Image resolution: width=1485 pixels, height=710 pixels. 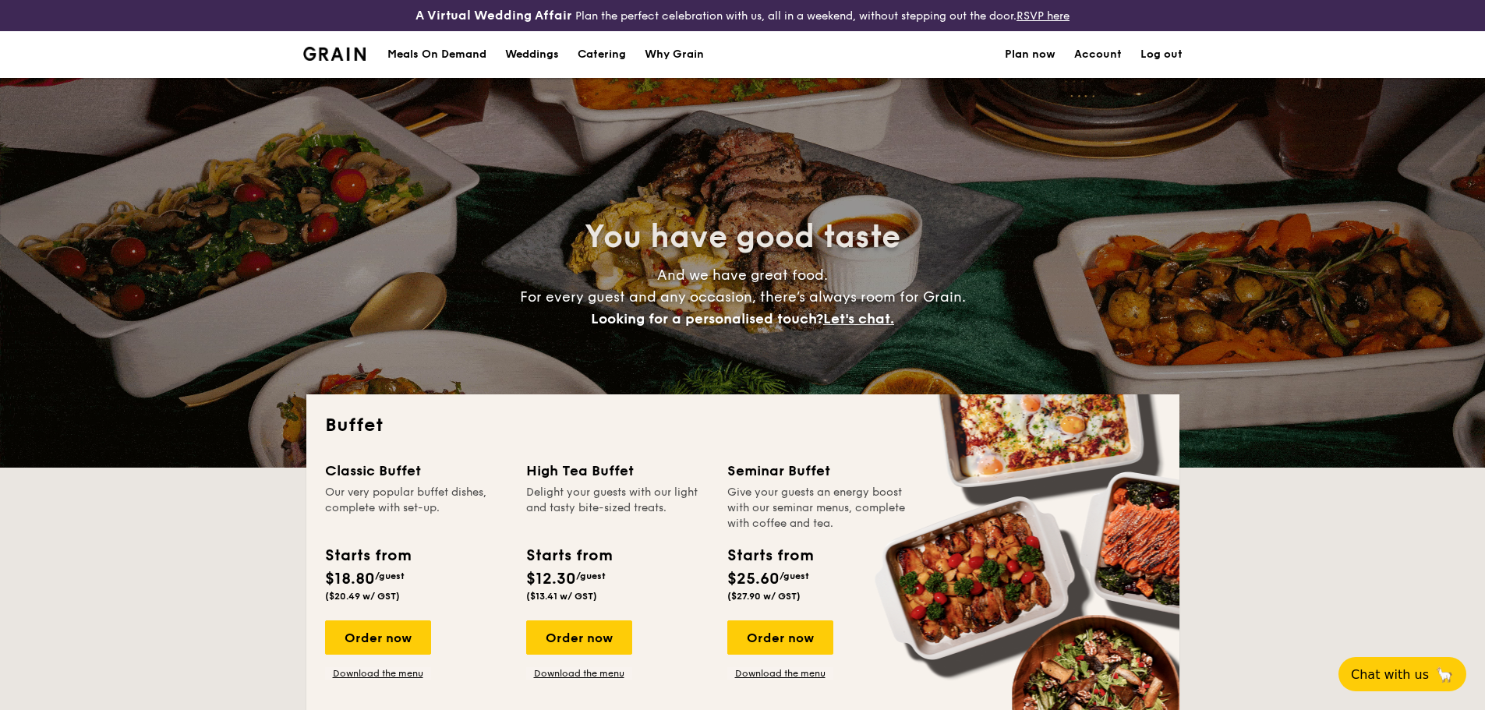 What do you see at coordinates (334, 54) in the screenshot?
I see `img: Grain` at bounding box center [334, 54].